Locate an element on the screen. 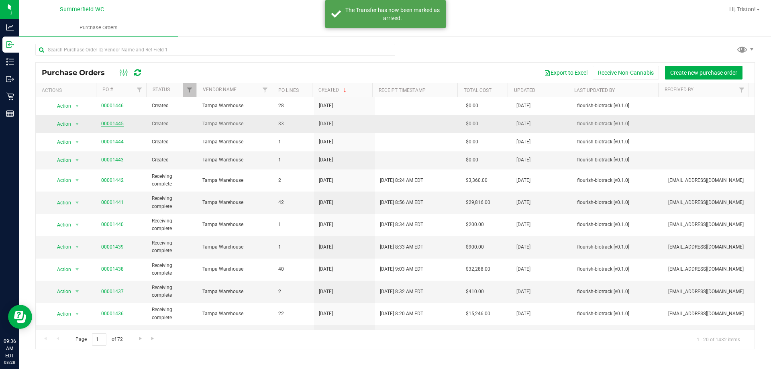 This screenshot has width=771, height=369. a: Total Cost is located at coordinates (477, 90).